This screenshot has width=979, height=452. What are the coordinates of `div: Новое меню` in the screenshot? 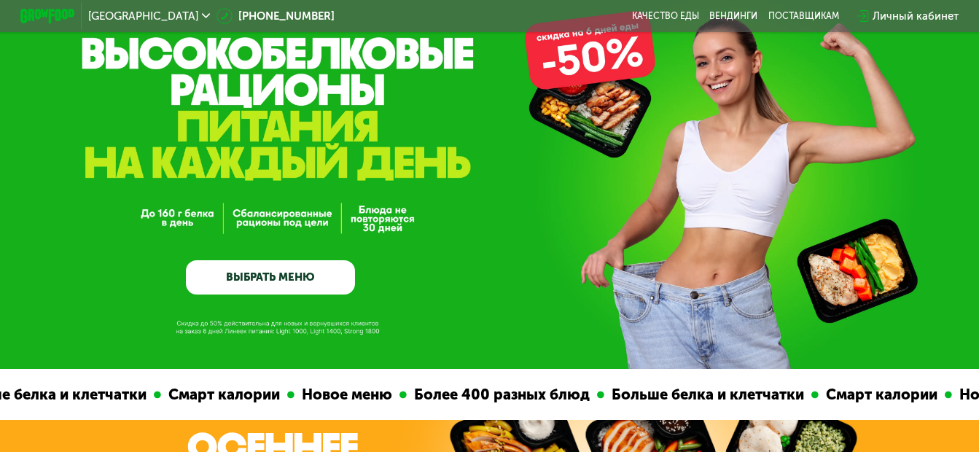 It's located at (342, 394).